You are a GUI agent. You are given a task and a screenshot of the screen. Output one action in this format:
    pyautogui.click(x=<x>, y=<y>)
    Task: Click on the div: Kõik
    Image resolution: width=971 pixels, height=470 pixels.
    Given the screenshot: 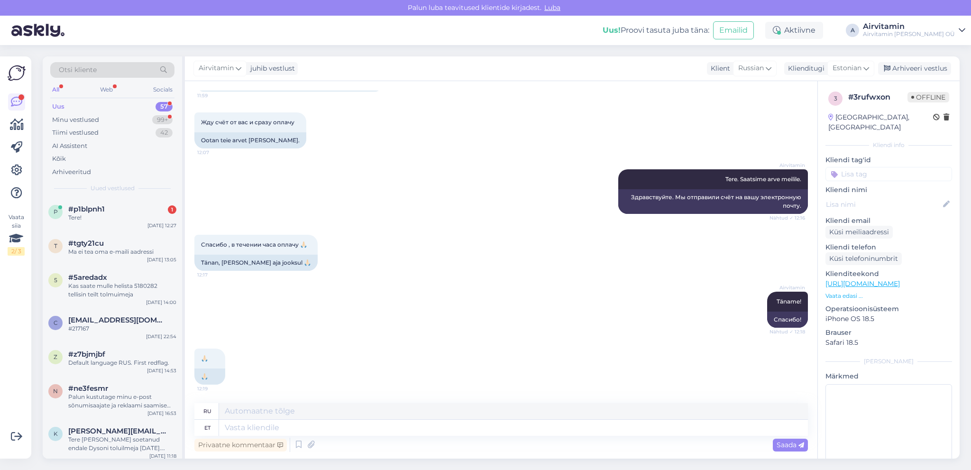 What is the action you would take?
    pyautogui.click(x=59, y=159)
    